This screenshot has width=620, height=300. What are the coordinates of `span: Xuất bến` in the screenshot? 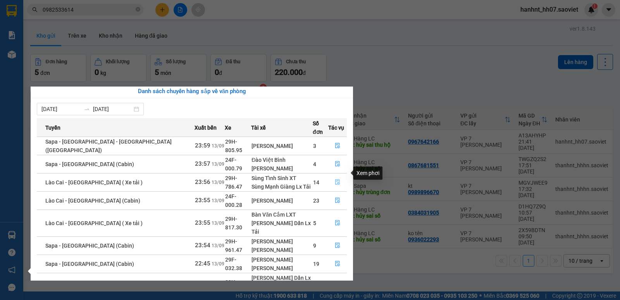 It's located at (205, 128).